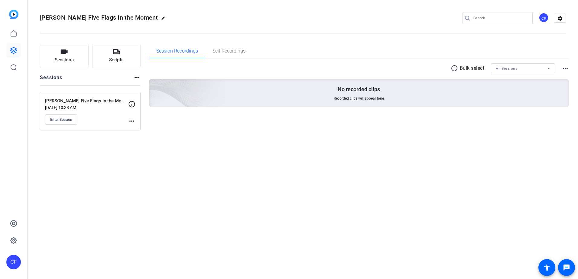  Describe the element at coordinates (64, 60) in the screenshot. I see `span: Sessions` at that location.